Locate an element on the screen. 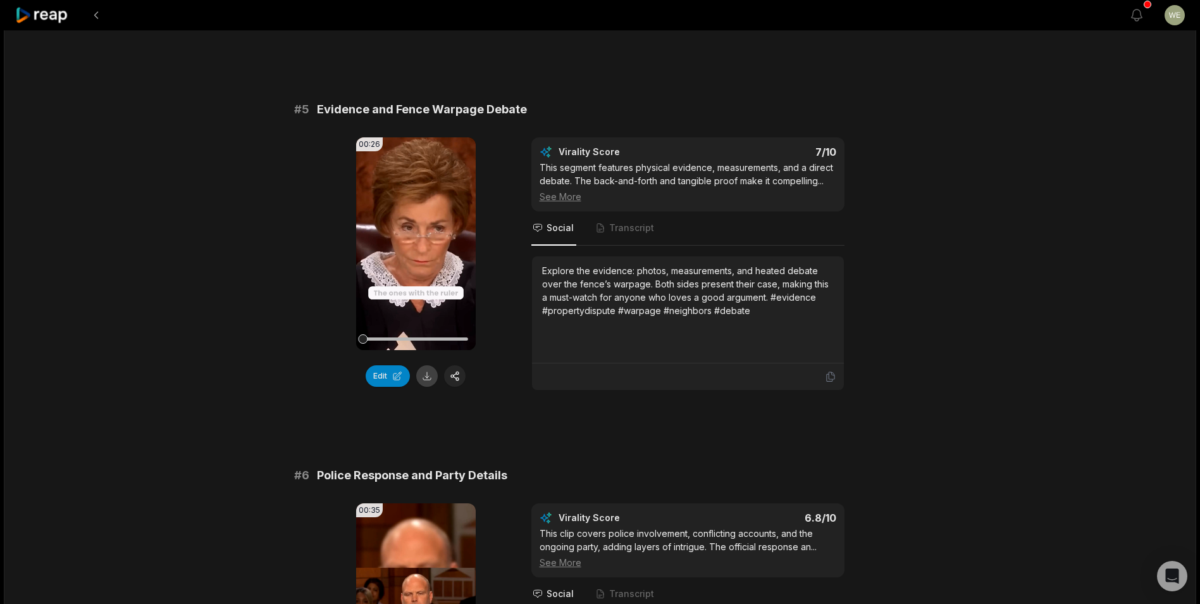 The image size is (1200, 604). div: This clip covers police involvement, conflicting accounts, and the ongoing party, adding layers o... is located at coordinates (688, 547).